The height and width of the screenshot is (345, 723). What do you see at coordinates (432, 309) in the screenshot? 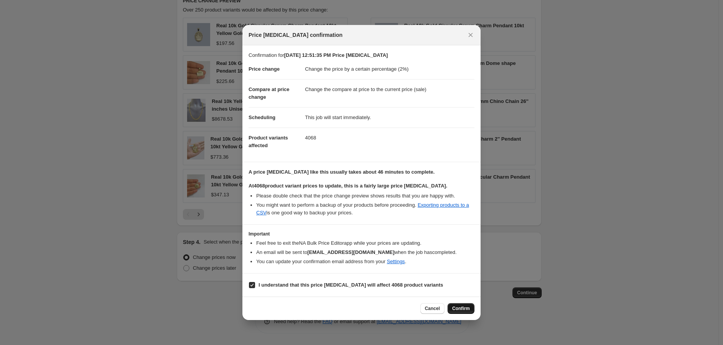
I see `span: Cancel` at bounding box center [432, 309].